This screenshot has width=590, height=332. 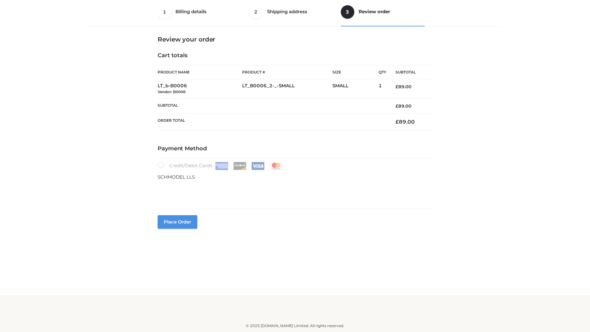 I want to click on img: Discover, so click(x=240, y=166).